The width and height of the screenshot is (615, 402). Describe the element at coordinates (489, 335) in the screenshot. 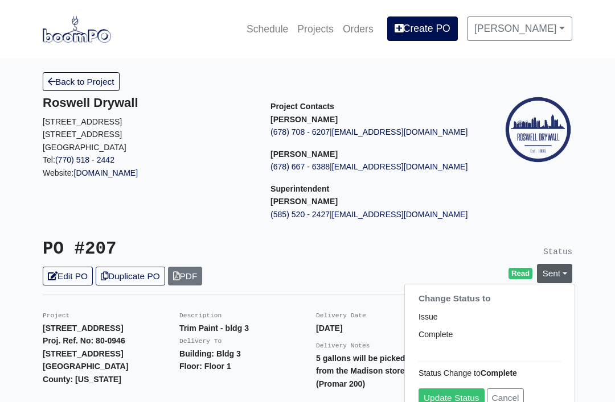

I see `a: Complete` at that location.